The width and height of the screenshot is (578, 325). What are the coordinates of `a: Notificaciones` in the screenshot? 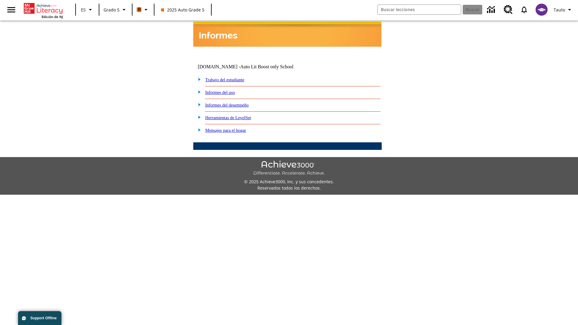 It's located at (524, 10).